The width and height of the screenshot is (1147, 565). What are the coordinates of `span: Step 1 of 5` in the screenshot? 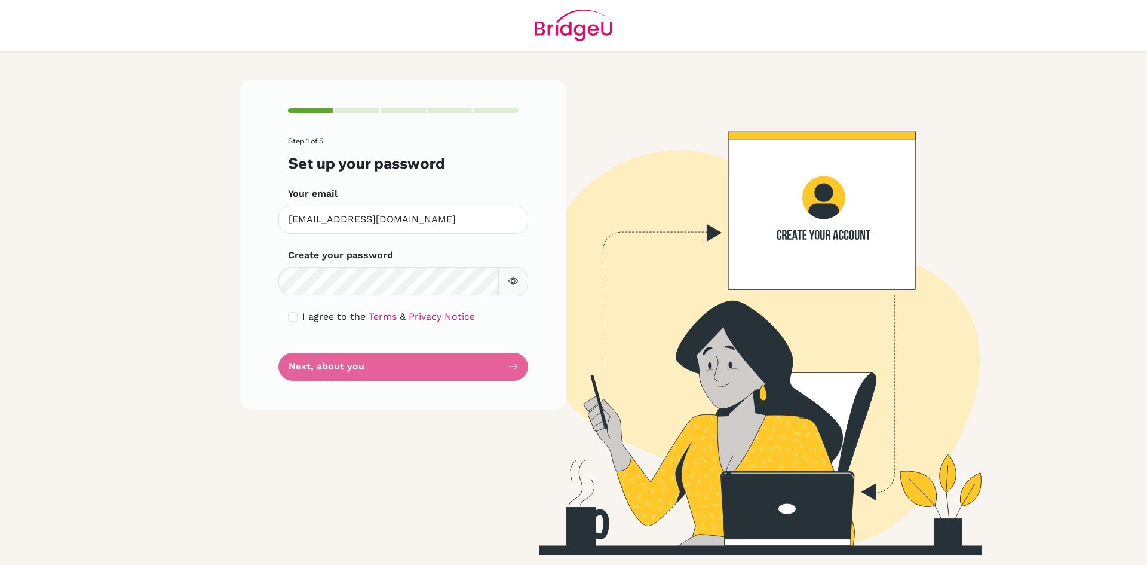 It's located at (305, 140).